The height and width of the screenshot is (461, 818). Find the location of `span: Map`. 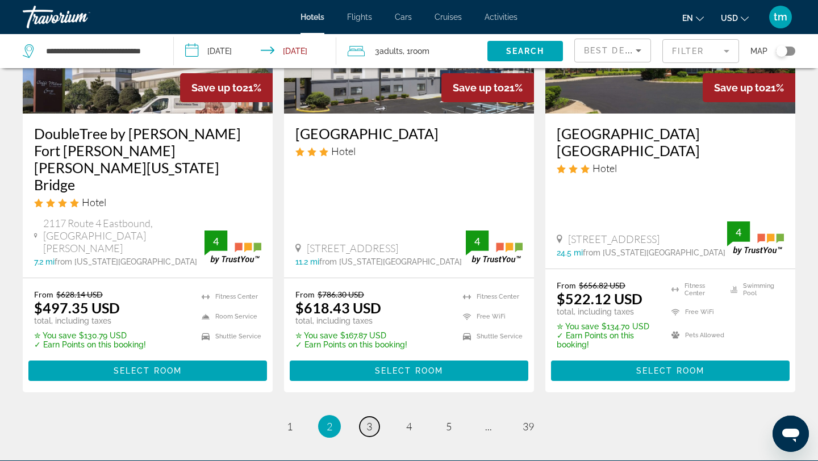

span: Map is located at coordinates (758, 51).